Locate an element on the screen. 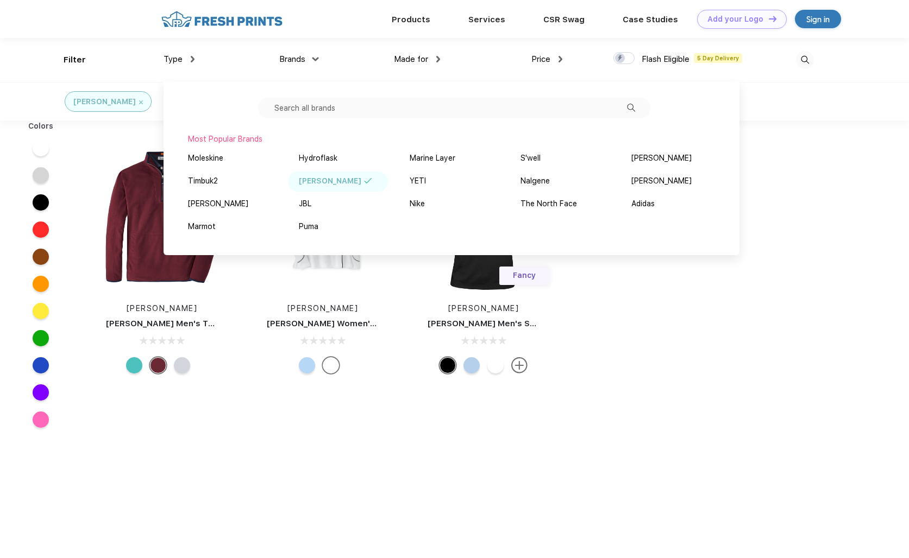 Image resolution: width=909 pixels, height=558 pixels. div: Marine Layer is located at coordinates (432, 158).